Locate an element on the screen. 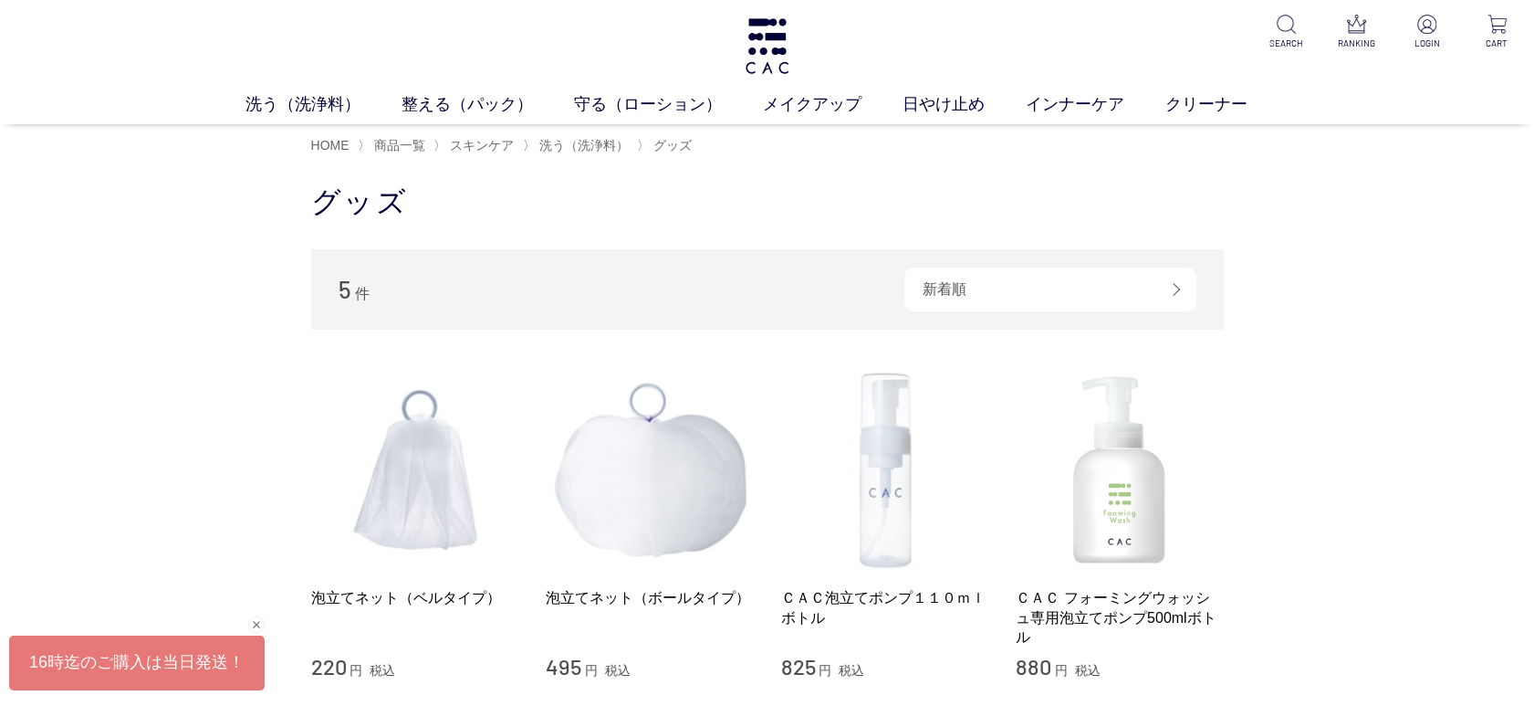  a: RANKING is located at coordinates (1356, 32).